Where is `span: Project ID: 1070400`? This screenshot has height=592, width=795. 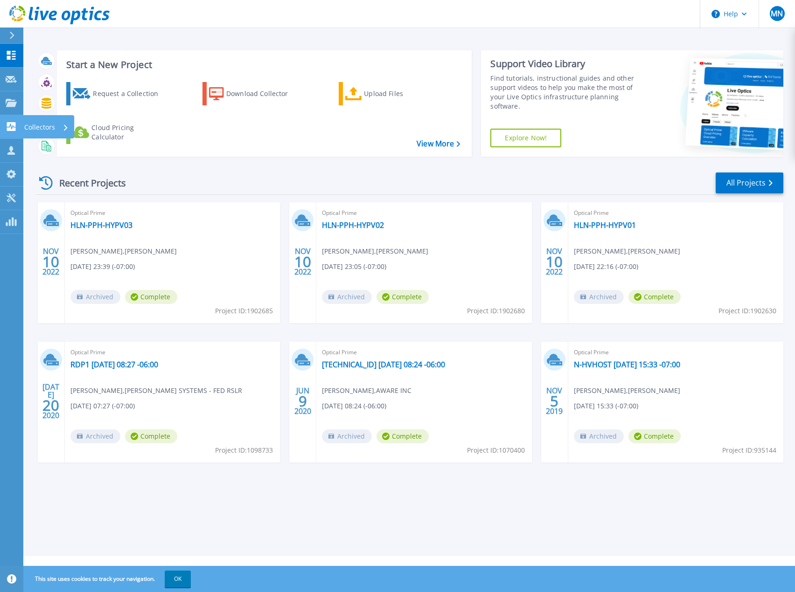
span: Project ID: 1070400 is located at coordinates (496, 451).